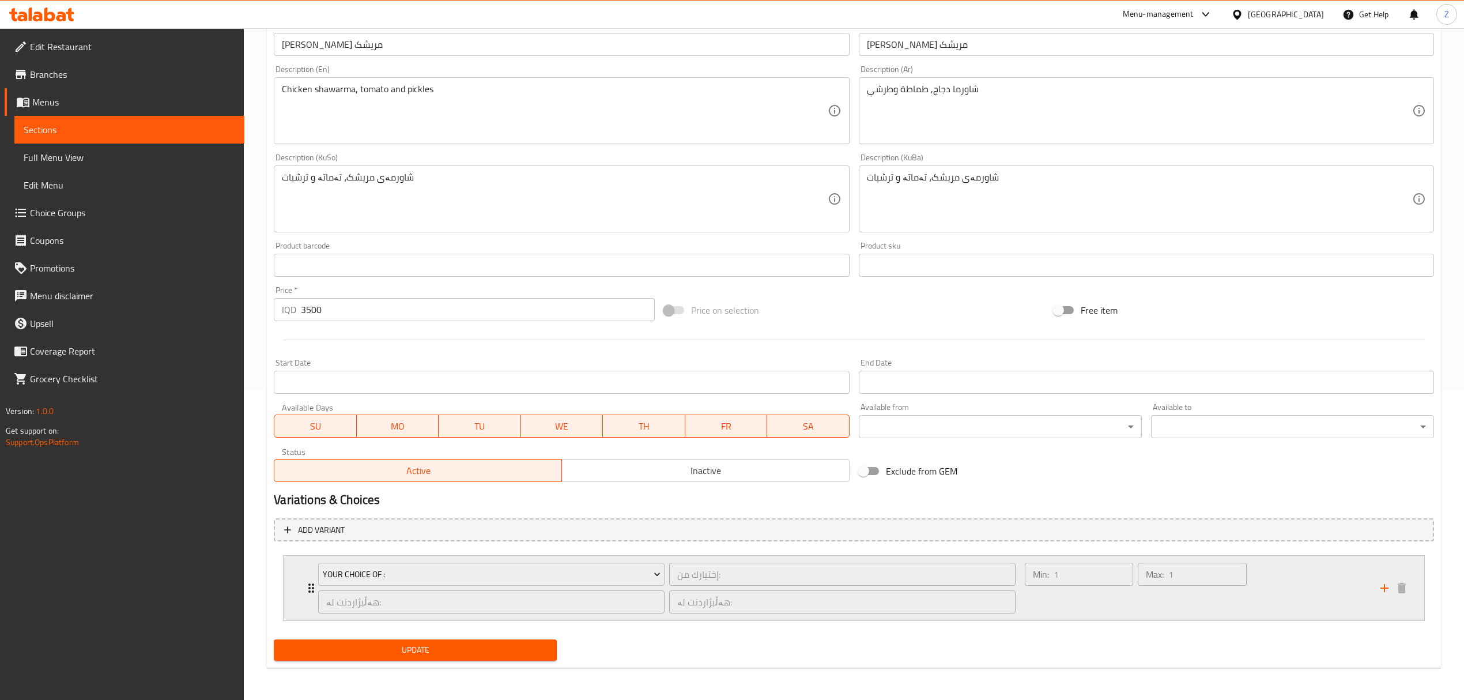  I want to click on span: Coverage Report, so click(133, 351).